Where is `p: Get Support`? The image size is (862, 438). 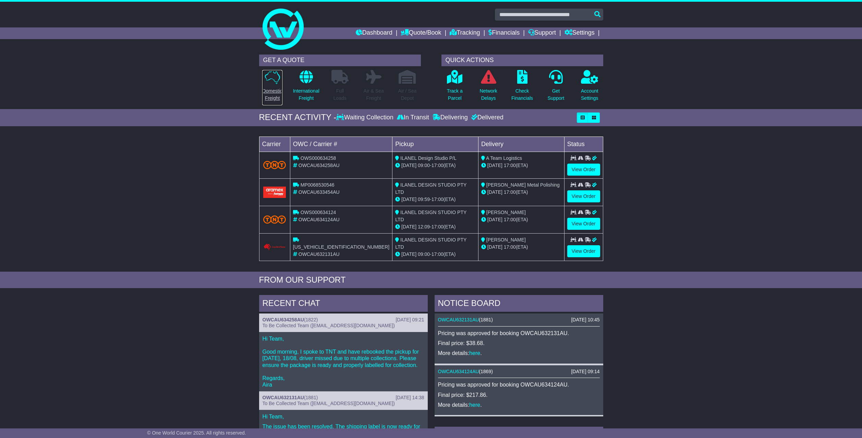 p: Get Support is located at coordinates (556, 95).